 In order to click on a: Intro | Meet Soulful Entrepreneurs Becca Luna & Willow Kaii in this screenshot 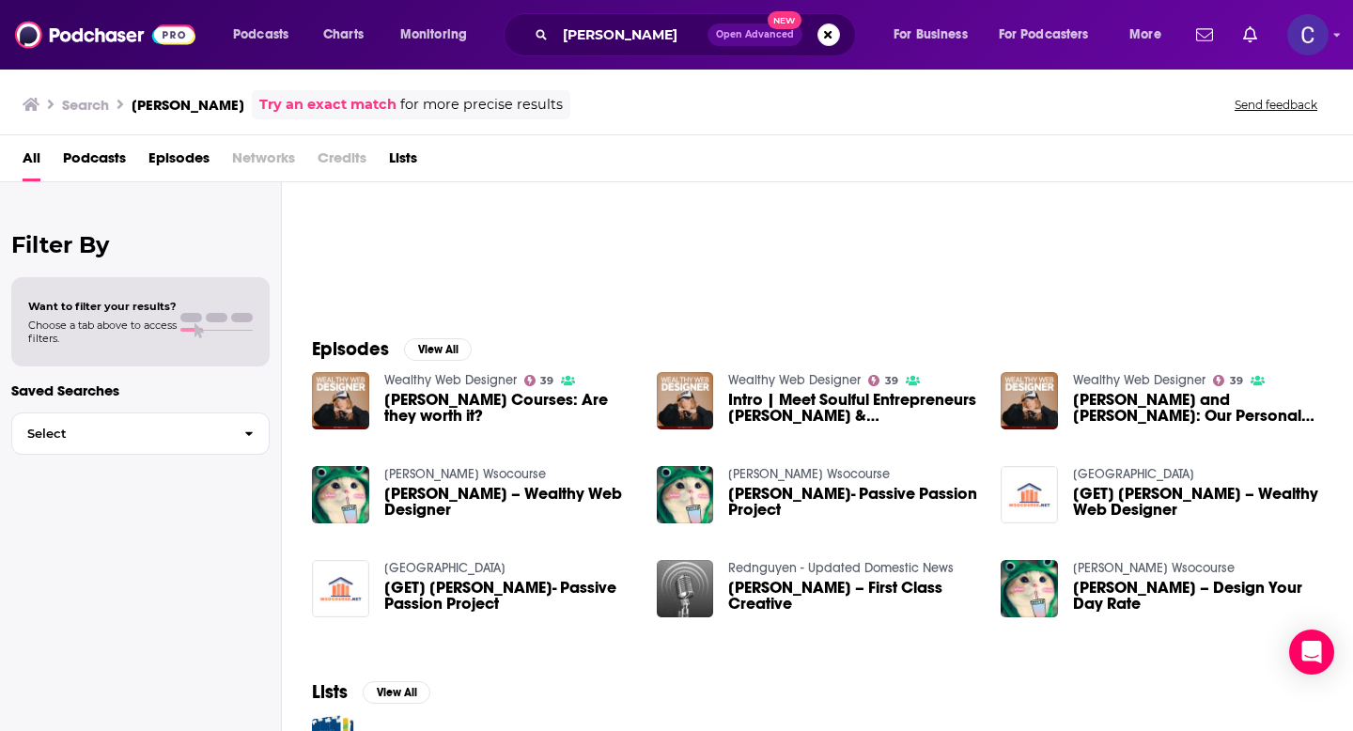, I will do `click(685, 400)`.